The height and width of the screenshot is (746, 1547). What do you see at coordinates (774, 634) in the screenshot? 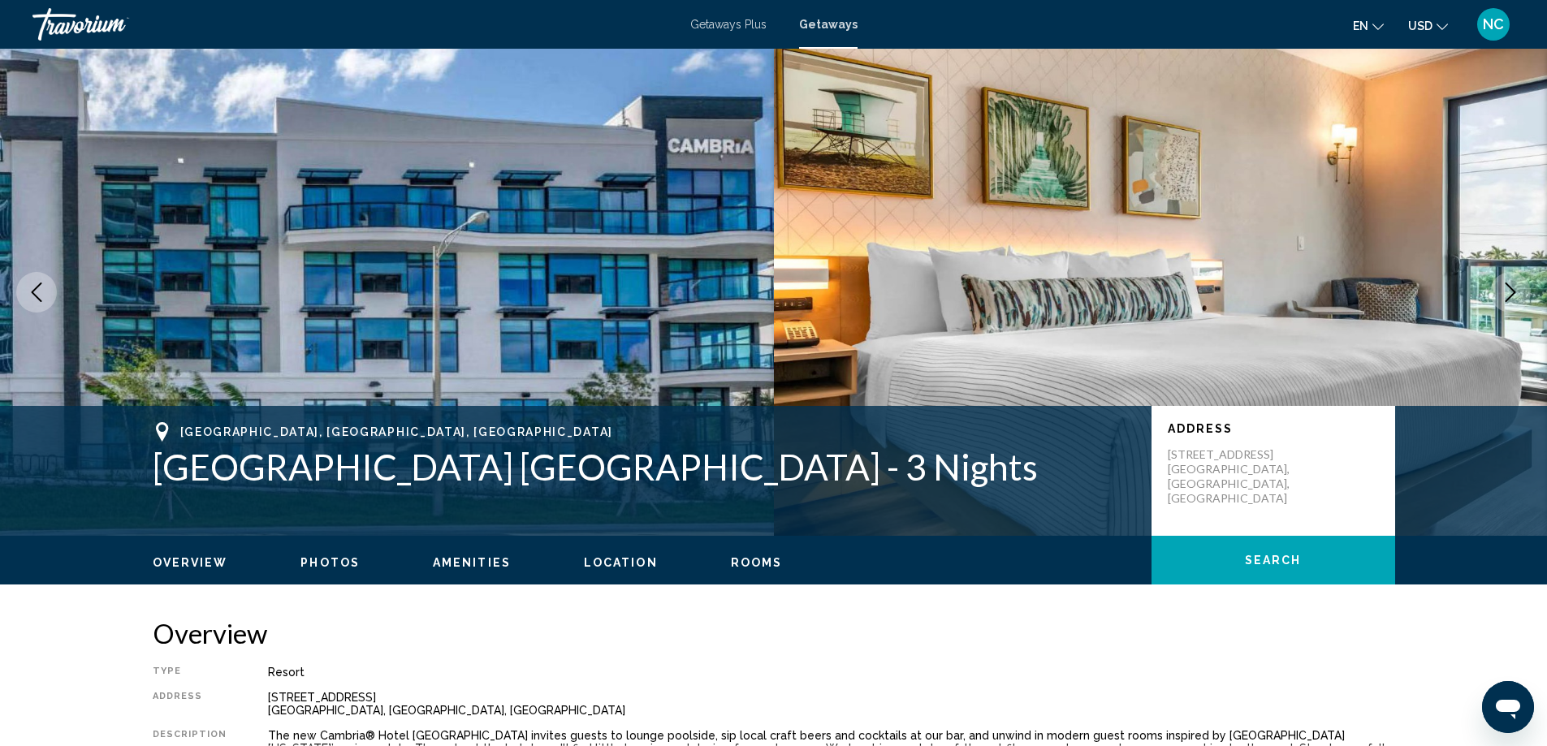
I see `h2: Overview` at bounding box center [774, 634].